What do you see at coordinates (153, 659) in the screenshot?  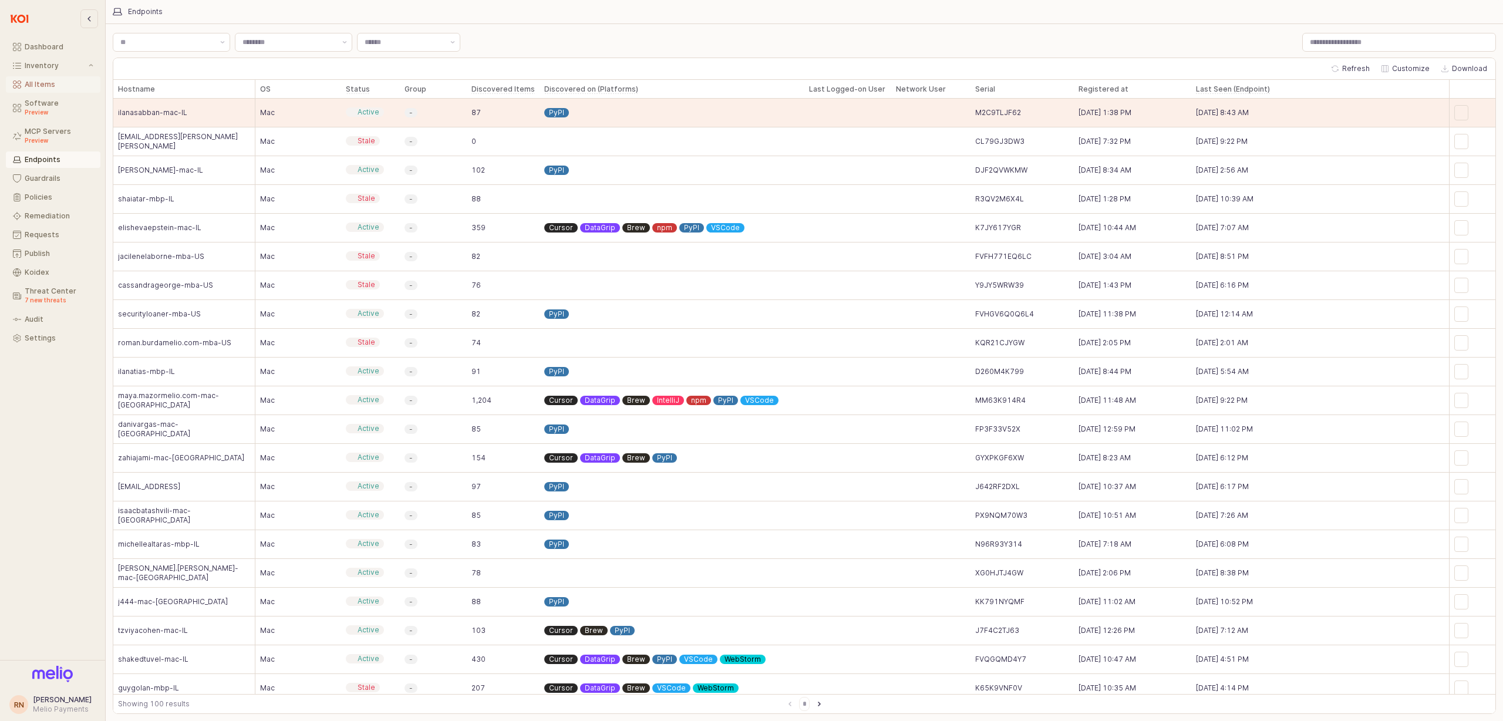 I see `span: shakedtuvel-mac-IL` at bounding box center [153, 659].